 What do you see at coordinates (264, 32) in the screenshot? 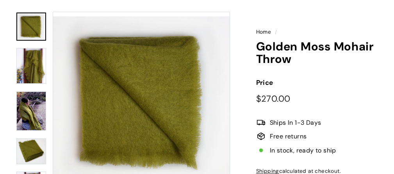
I see `a: Home` at bounding box center [264, 32].